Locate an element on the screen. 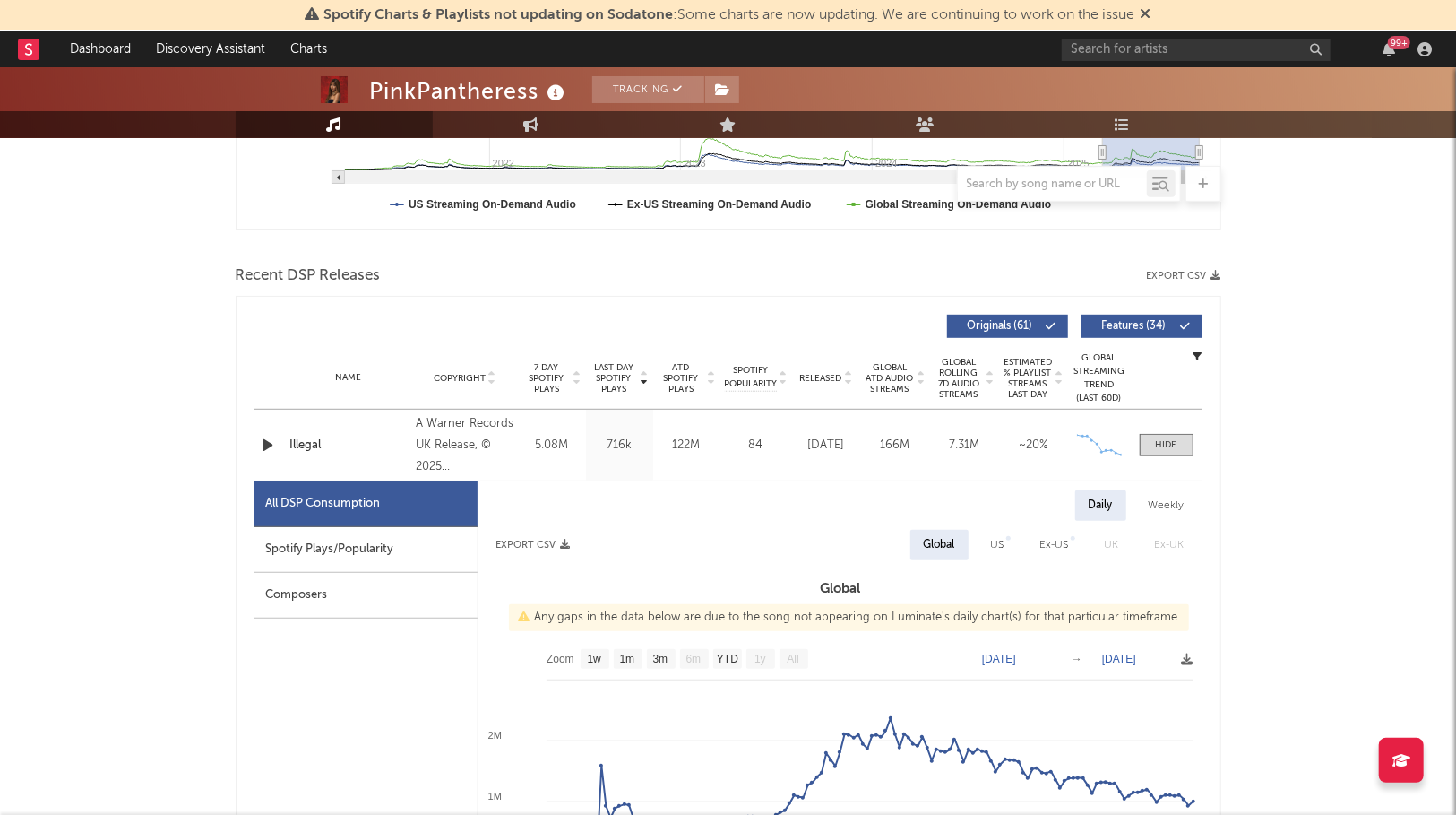 The width and height of the screenshot is (1456, 815). span: Recent DSP Releases is located at coordinates (309, 276).